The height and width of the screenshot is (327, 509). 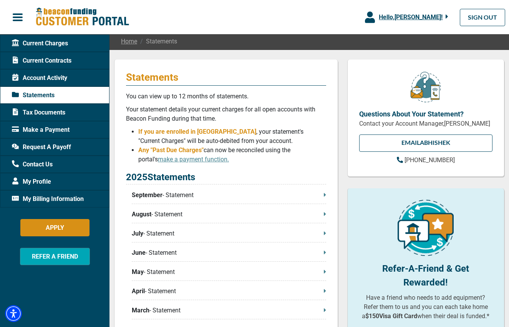 What do you see at coordinates (193, 159) in the screenshot?
I see `a: make a payment function.` at bounding box center [193, 159].